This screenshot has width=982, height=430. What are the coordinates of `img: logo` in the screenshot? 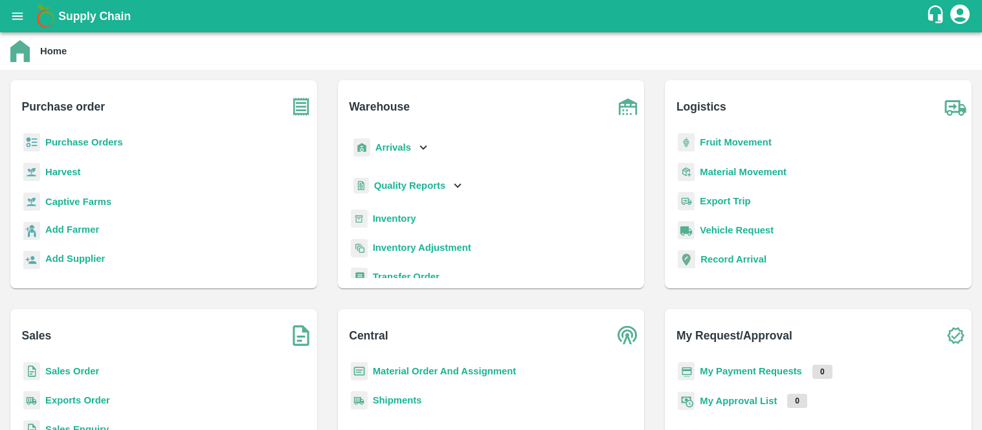 It's located at (45, 16).